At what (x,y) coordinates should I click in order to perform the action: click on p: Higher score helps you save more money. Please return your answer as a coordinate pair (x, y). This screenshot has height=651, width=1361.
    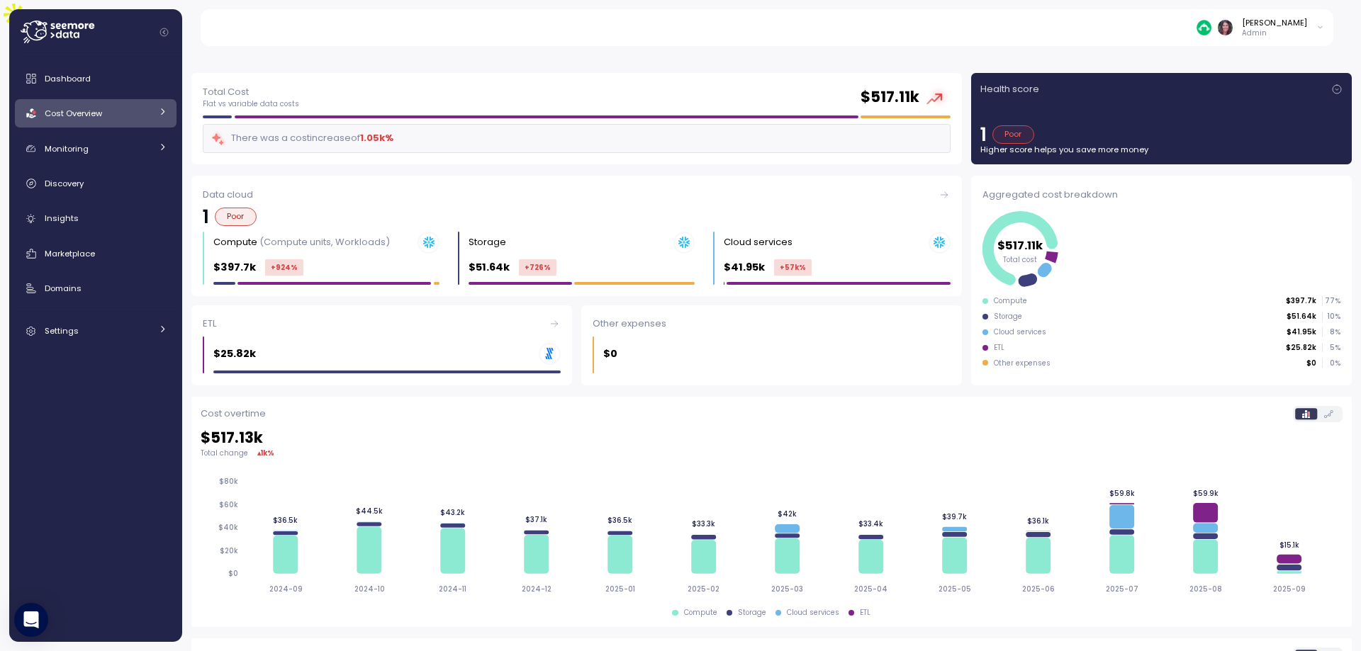
    Looking at the image, I should click on (1161, 150).